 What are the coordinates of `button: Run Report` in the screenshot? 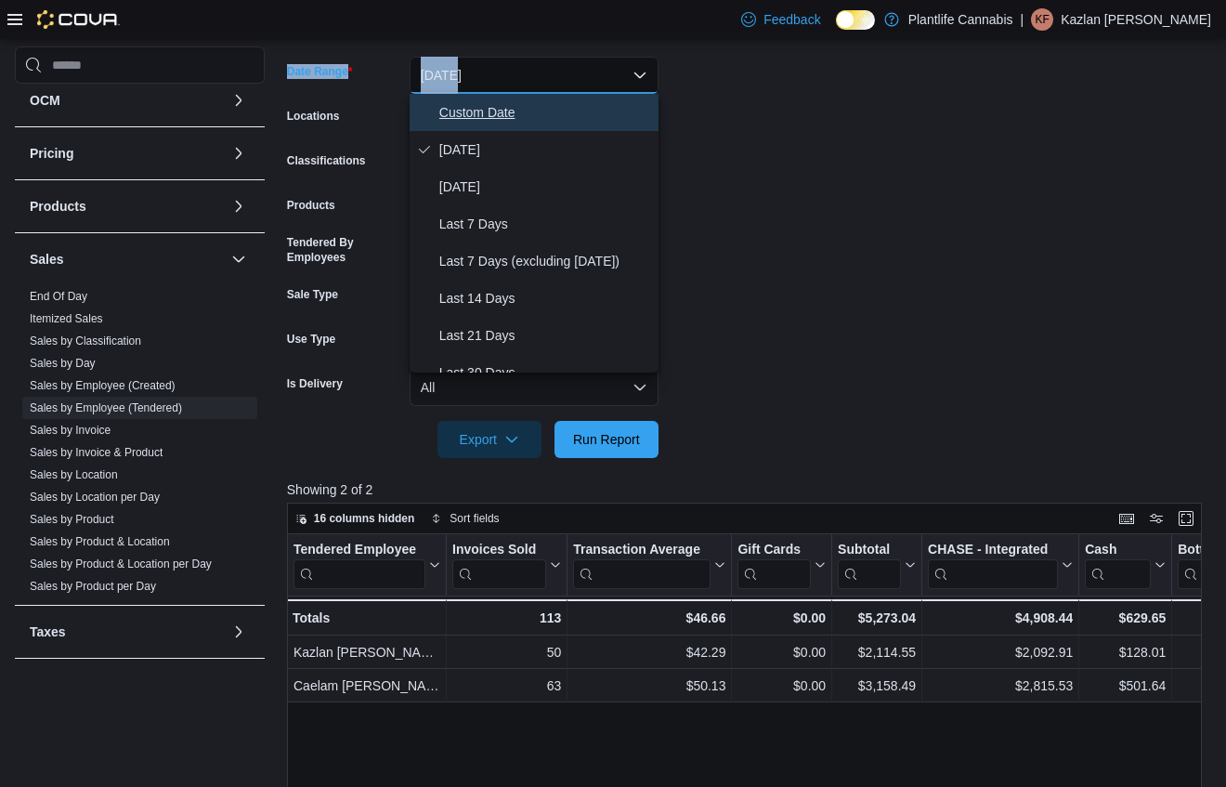 It's located at (607, 439).